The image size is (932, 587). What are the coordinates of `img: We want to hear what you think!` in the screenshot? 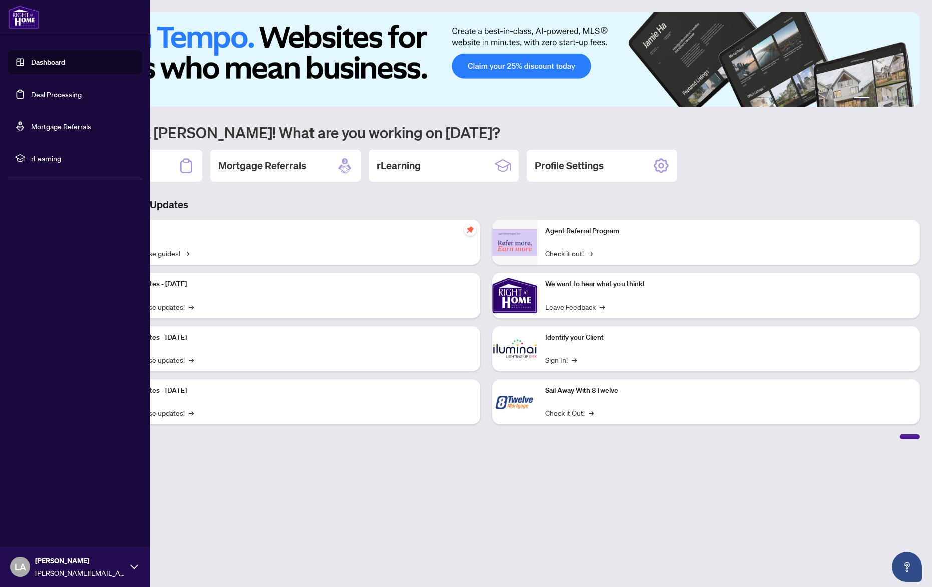 It's located at (515, 296).